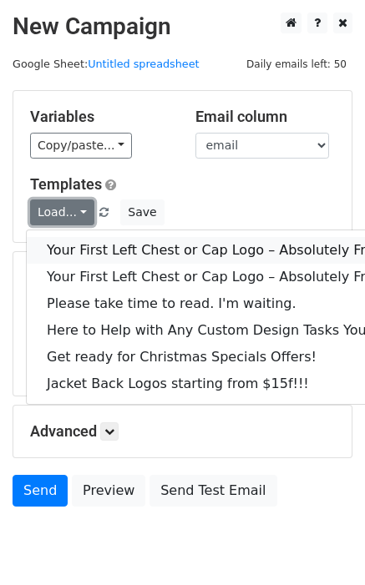 Image resolution: width=365 pixels, height=585 pixels. I want to click on div: Chat Widget, so click(323, 545).